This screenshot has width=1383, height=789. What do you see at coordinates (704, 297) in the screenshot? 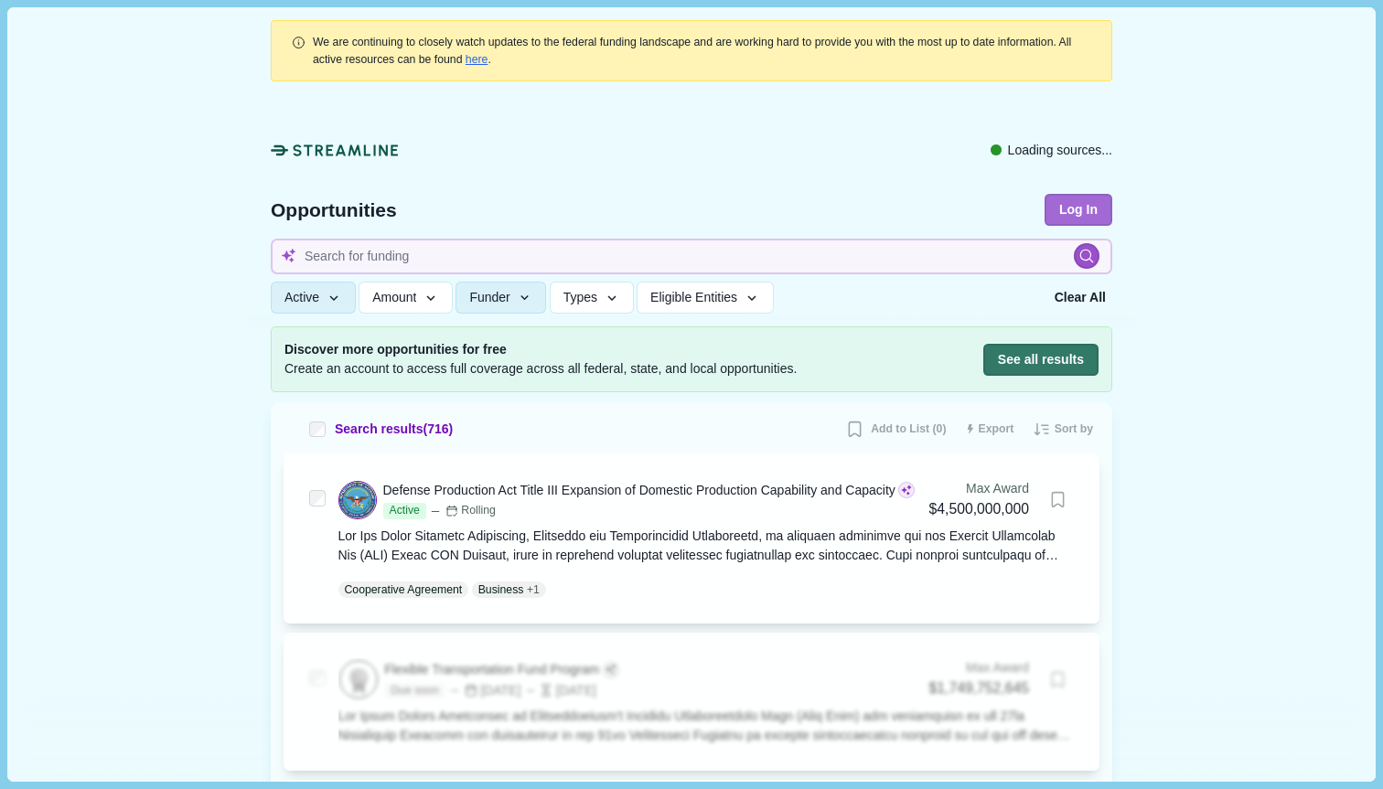
I see `button: Eligible Entities` at bounding box center [704, 297].